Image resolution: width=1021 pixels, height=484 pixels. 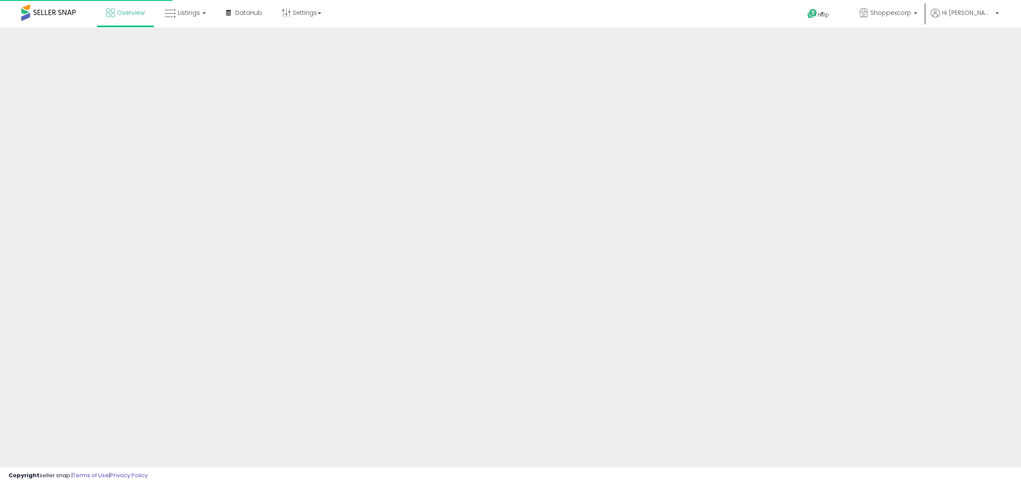 What do you see at coordinates (823, 15) in the screenshot?
I see `a: Help` at bounding box center [823, 15].